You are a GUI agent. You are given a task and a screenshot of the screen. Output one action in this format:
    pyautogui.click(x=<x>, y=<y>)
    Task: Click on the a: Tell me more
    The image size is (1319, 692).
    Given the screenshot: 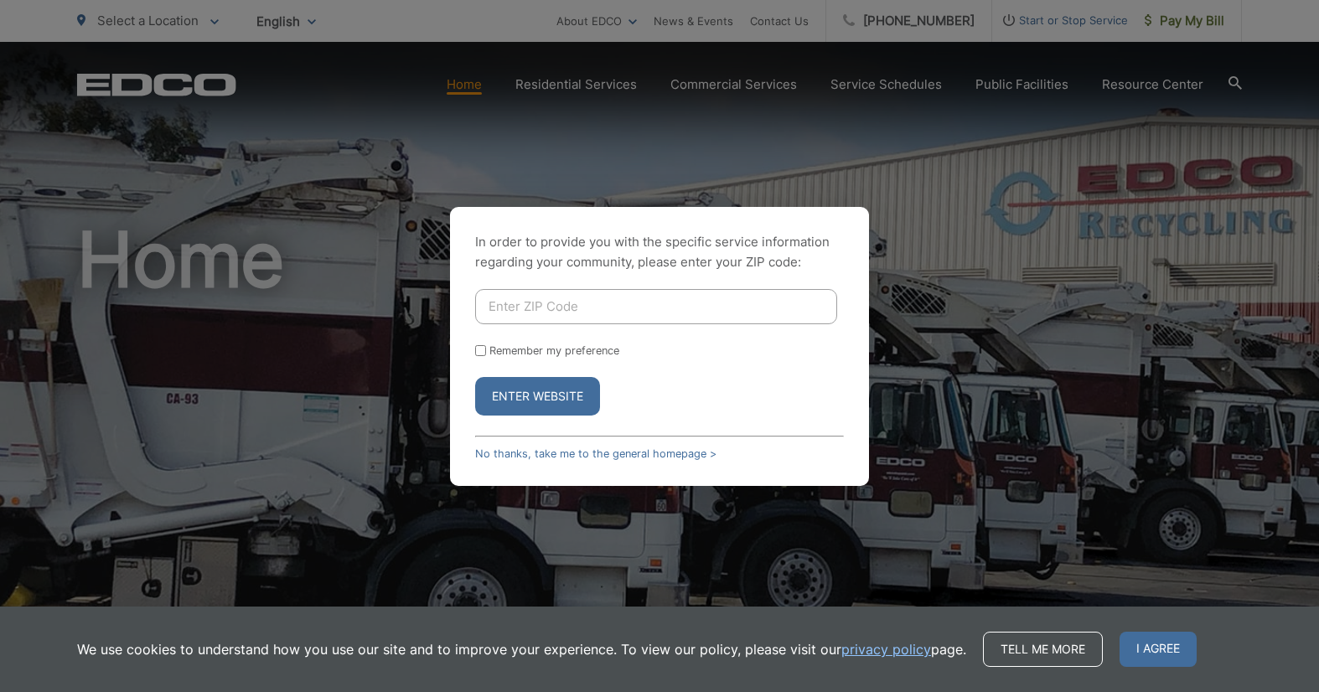 What is the action you would take?
    pyautogui.click(x=1043, y=650)
    